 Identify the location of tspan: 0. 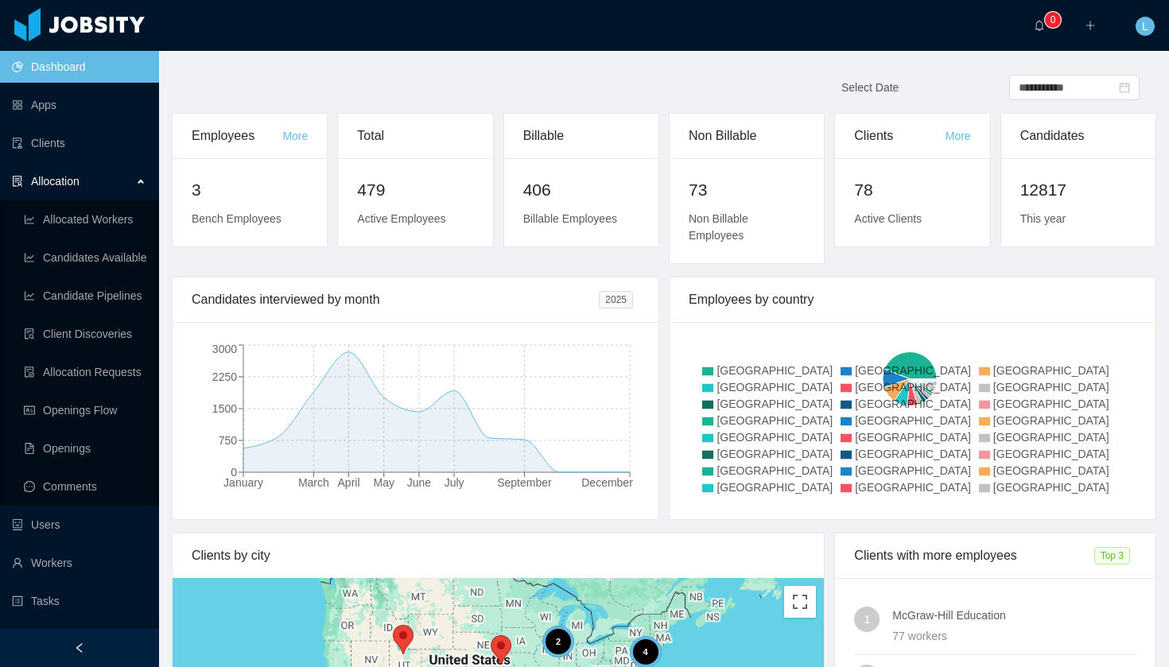
(234, 472).